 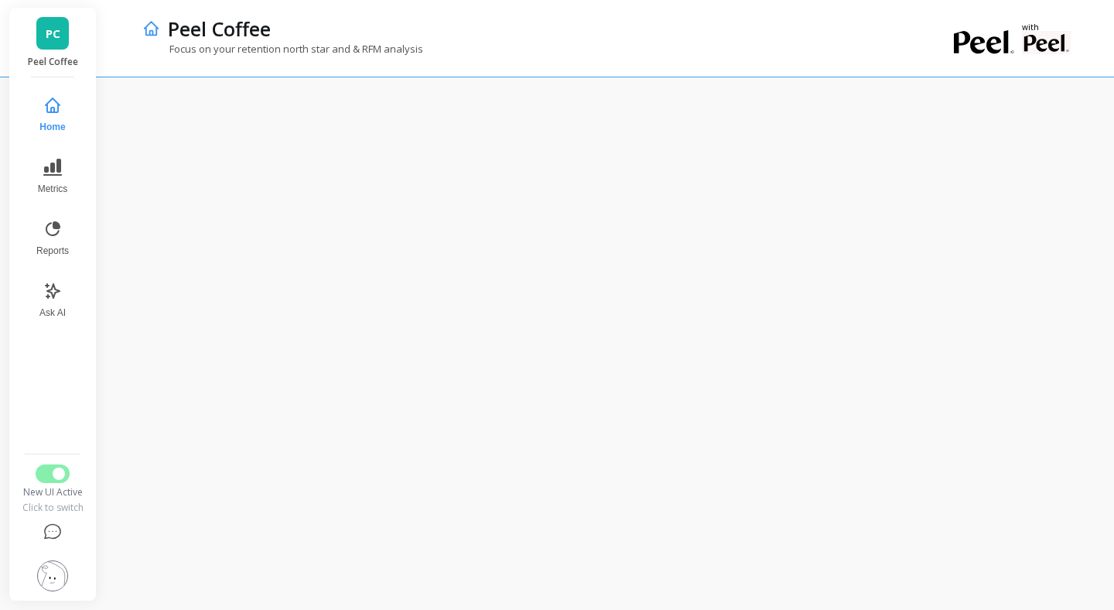 What do you see at coordinates (53, 189) in the screenshot?
I see `span: Metrics` at bounding box center [53, 189].